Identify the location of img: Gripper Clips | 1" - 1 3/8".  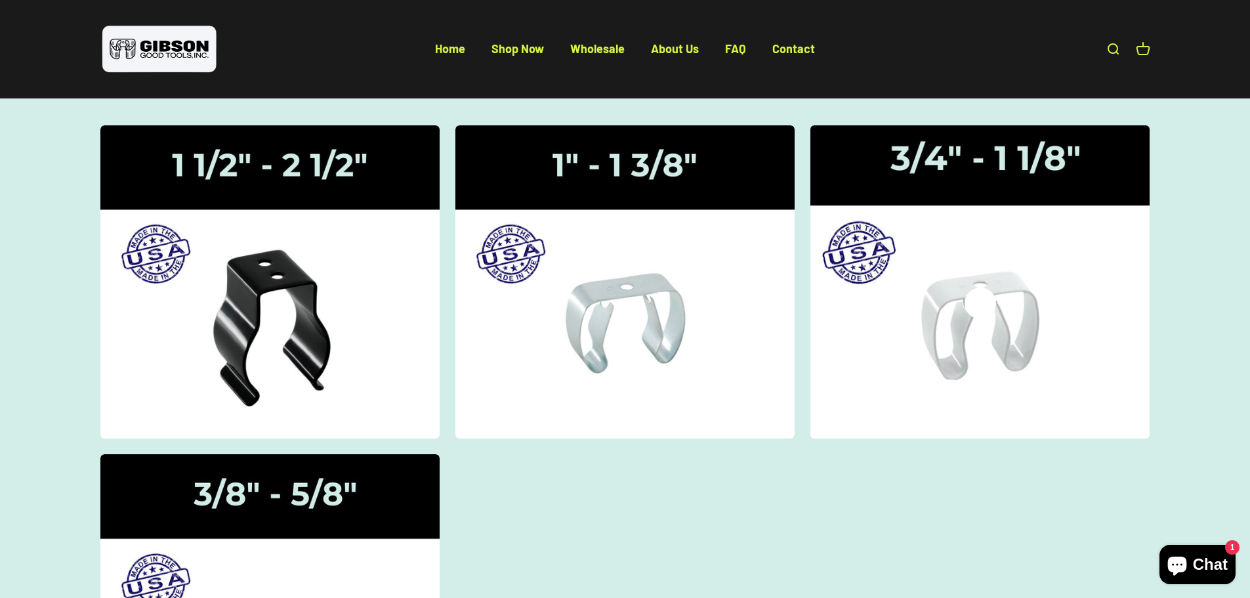
(625, 282).